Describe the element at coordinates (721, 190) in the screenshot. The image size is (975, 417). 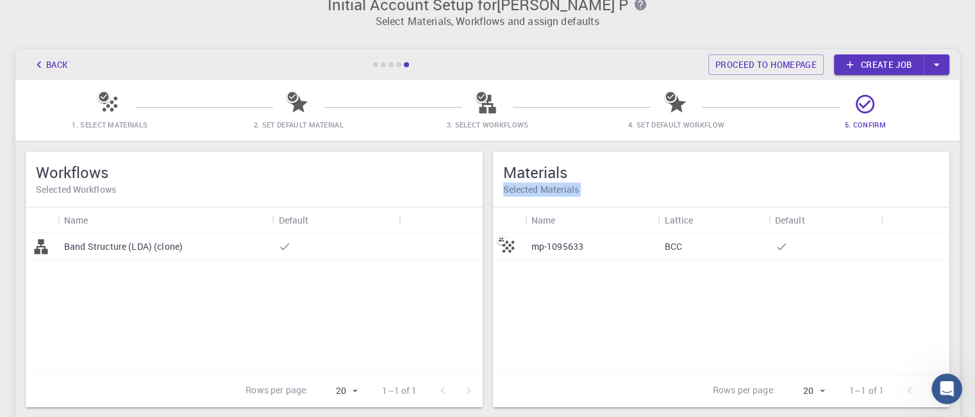
I see `h6: Selected Materials` at that location.